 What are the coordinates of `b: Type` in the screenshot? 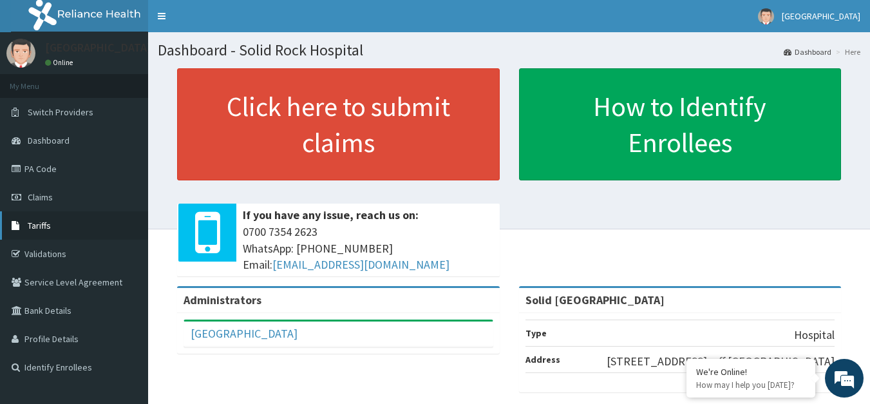 It's located at (536, 333).